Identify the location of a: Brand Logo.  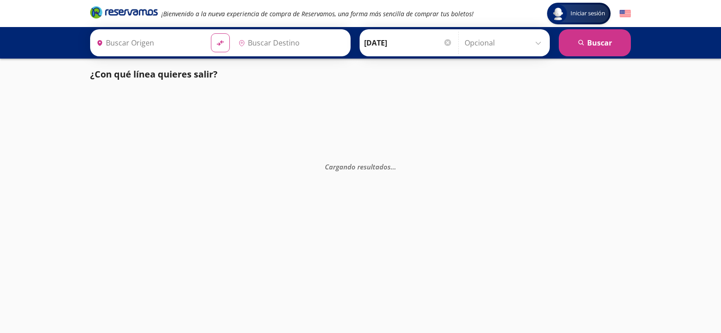
(124, 14).